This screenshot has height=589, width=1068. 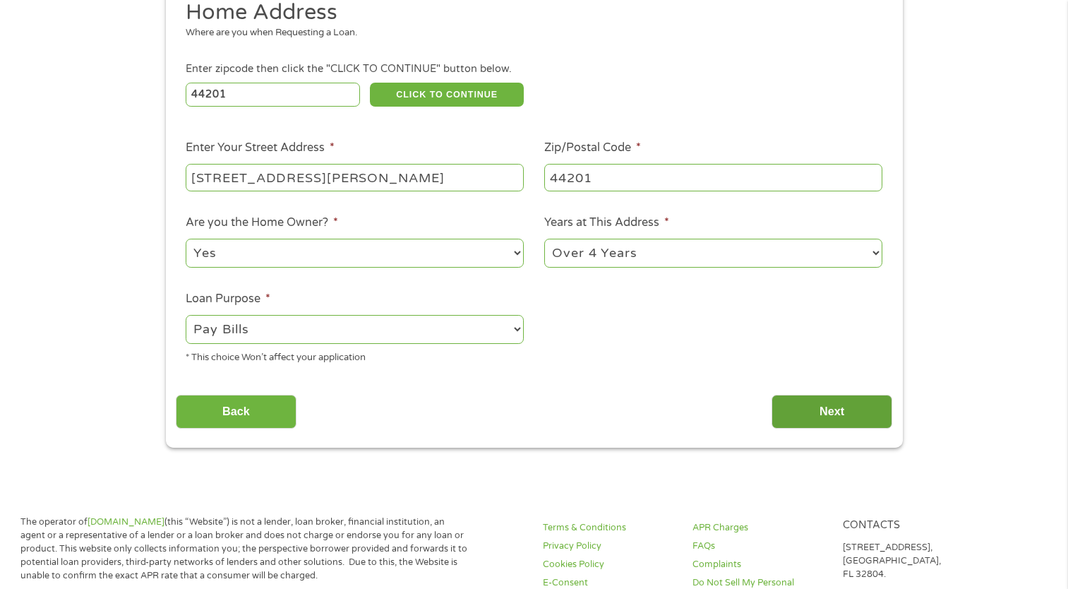 What do you see at coordinates (534, 69) in the screenshot?
I see `div: Enter zipcode then click the "CLICK TO CONTINUE" button below.` at bounding box center [534, 69].